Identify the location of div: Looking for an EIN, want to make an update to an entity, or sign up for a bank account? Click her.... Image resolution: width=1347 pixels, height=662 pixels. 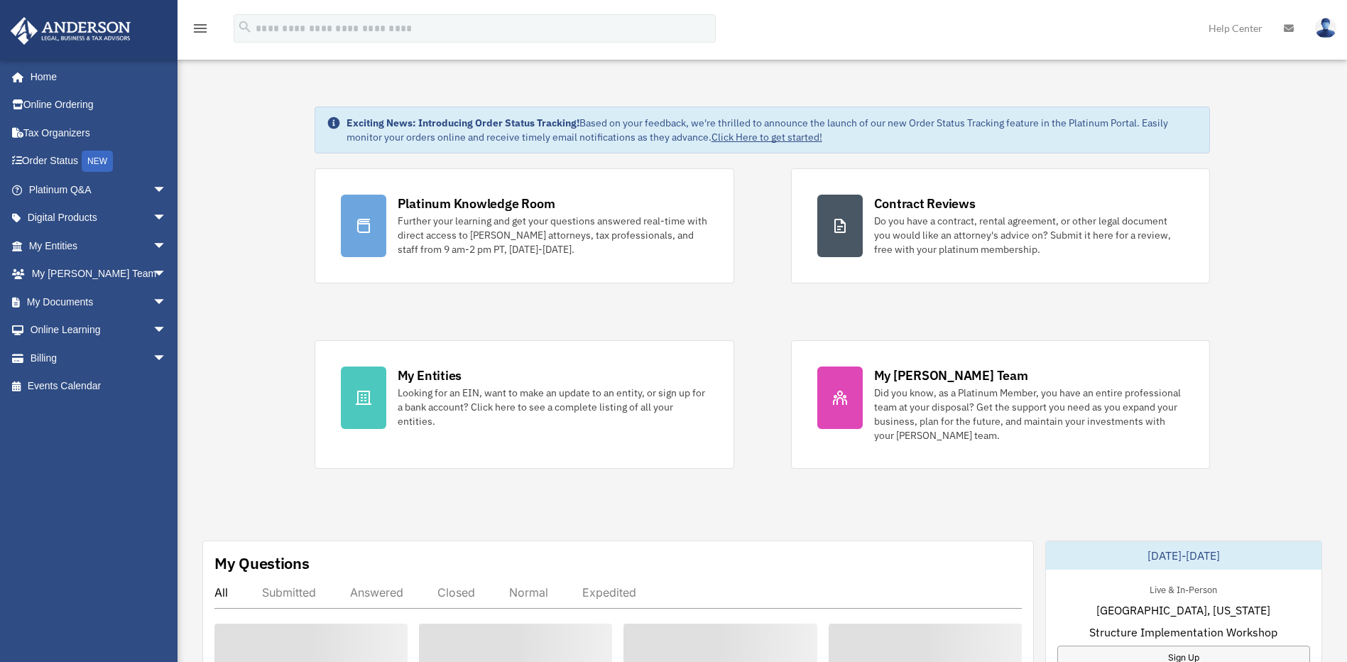
(552, 407).